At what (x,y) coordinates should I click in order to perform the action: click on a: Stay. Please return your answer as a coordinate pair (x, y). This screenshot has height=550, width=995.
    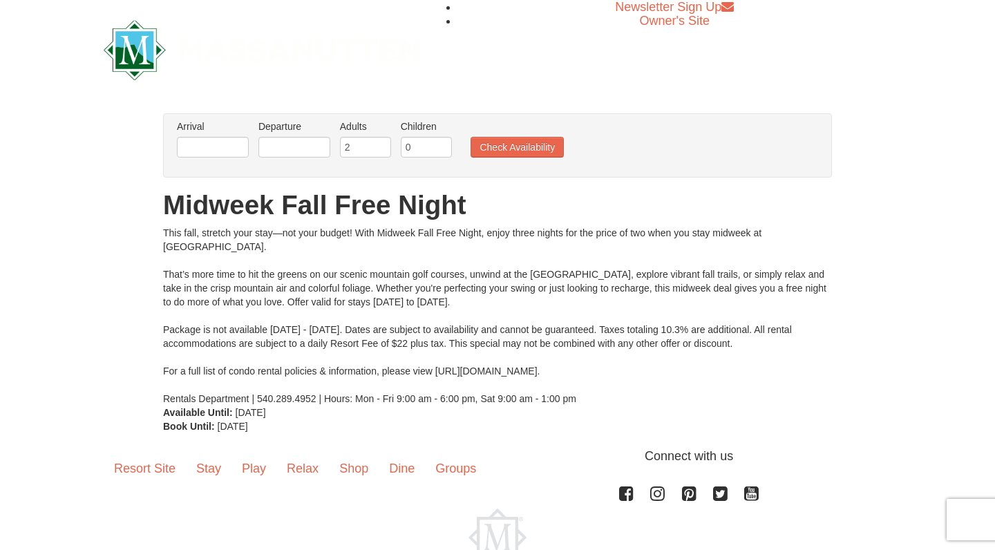
    Looking at the image, I should click on (209, 469).